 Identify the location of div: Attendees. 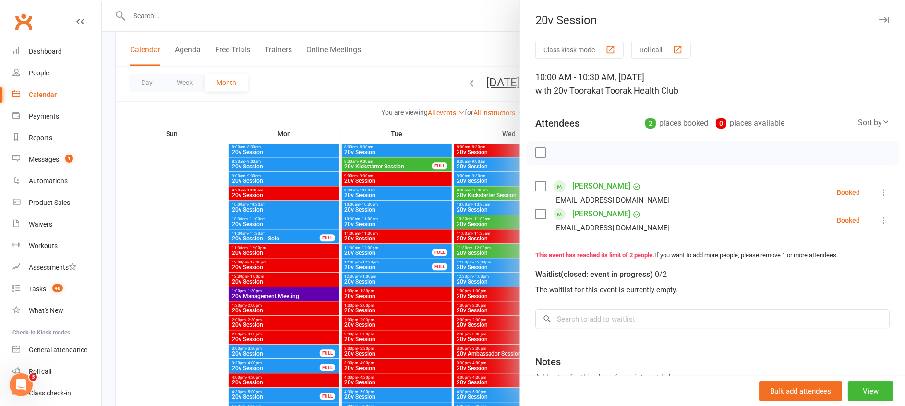
(558, 123).